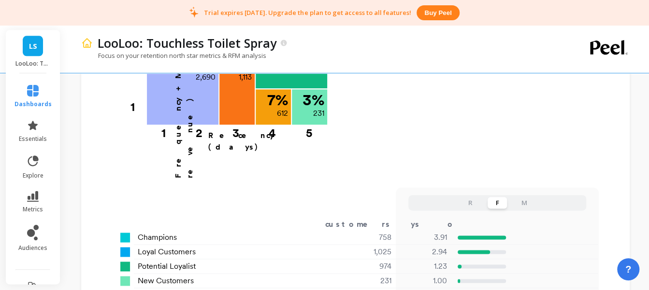  Describe the element at coordinates (437, 13) in the screenshot. I see `button: Buy peel` at that location.